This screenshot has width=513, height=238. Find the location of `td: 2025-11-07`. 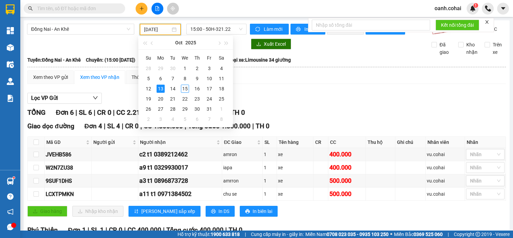

td: 2025-11-07 is located at coordinates (209, 119).